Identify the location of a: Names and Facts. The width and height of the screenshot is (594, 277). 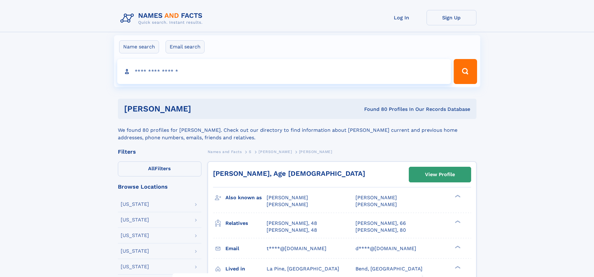
(225, 151).